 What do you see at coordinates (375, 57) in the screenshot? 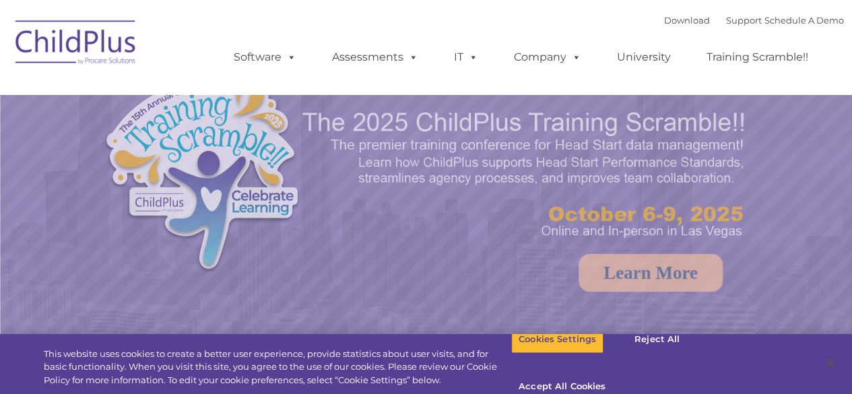
I see `a: Assessments` at bounding box center [375, 57].